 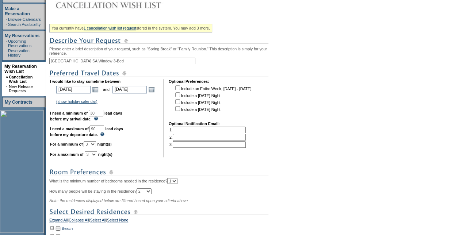 What do you see at coordinates (58, 221) in the screenshot?
I see `a: Expand All` at bounding box center [58, 221].